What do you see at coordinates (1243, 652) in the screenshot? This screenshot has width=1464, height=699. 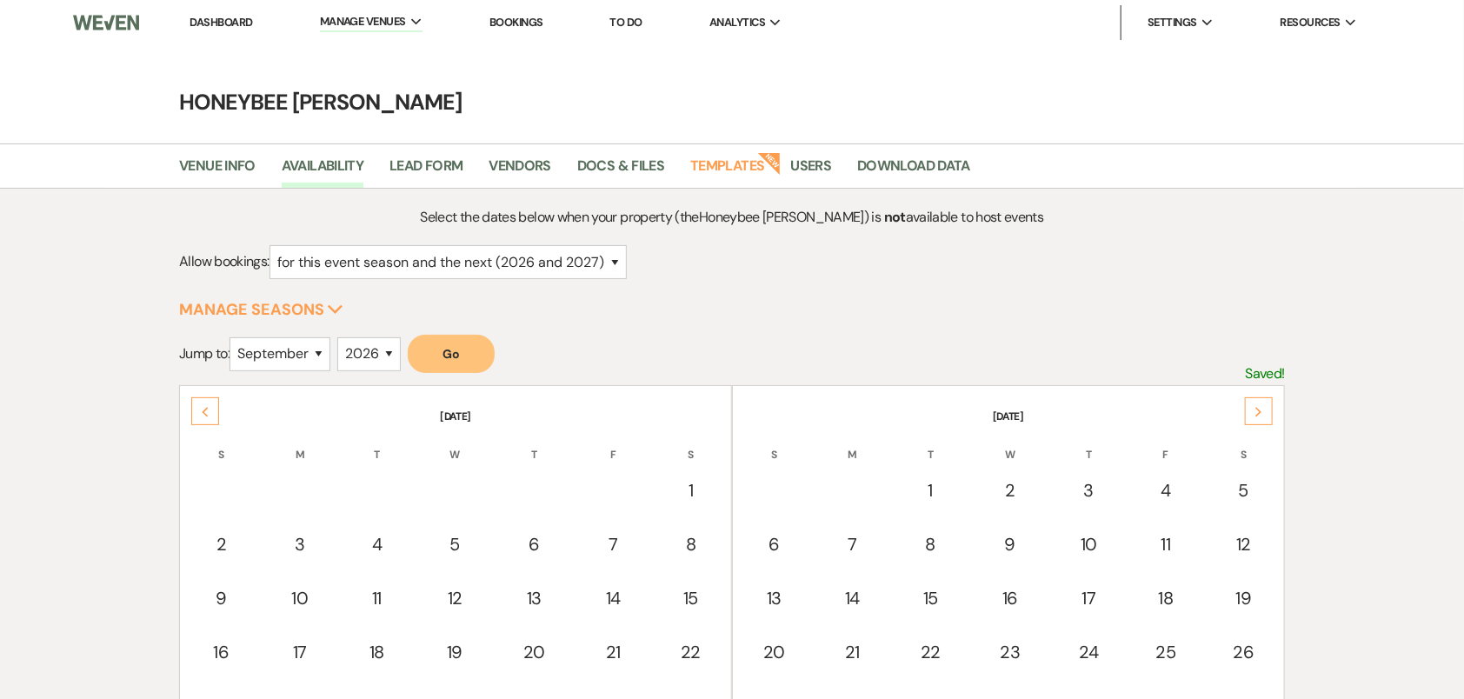 I see `div: 26` at bounding box center [1243, 652].